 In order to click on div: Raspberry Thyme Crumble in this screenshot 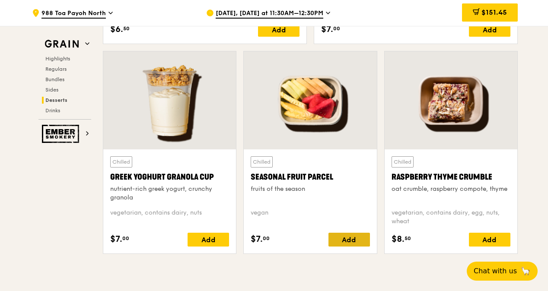, I will do `click(451, 177)`.